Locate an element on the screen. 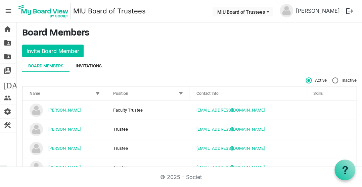  button: MIU Board of Trustees dropdownbutton is located at coordinates (243, 12).